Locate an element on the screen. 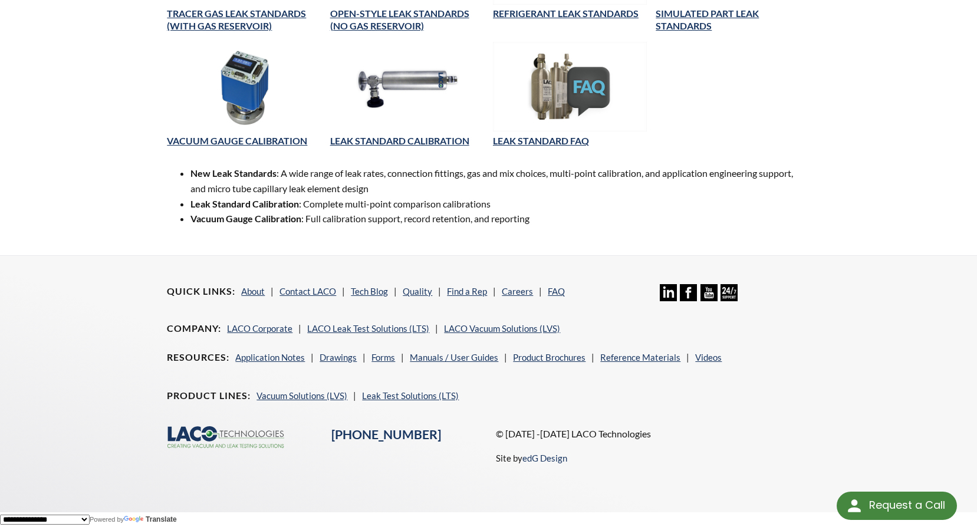 Image resolution: width=977 pixels, height=527 pixels. a: Quality is located at coordinates (418, 291).